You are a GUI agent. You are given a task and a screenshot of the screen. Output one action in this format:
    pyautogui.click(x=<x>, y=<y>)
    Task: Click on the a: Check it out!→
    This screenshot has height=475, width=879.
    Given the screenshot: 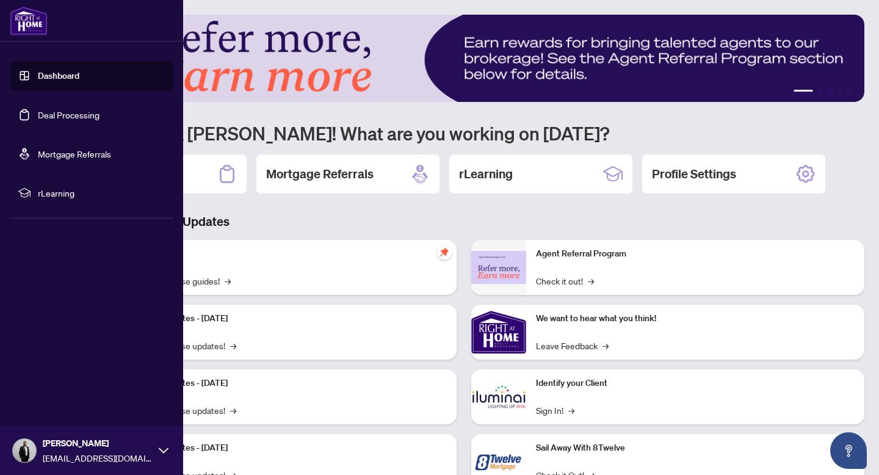 What is the action you would take?
    pyautogui.click(x=564, y=281)
    